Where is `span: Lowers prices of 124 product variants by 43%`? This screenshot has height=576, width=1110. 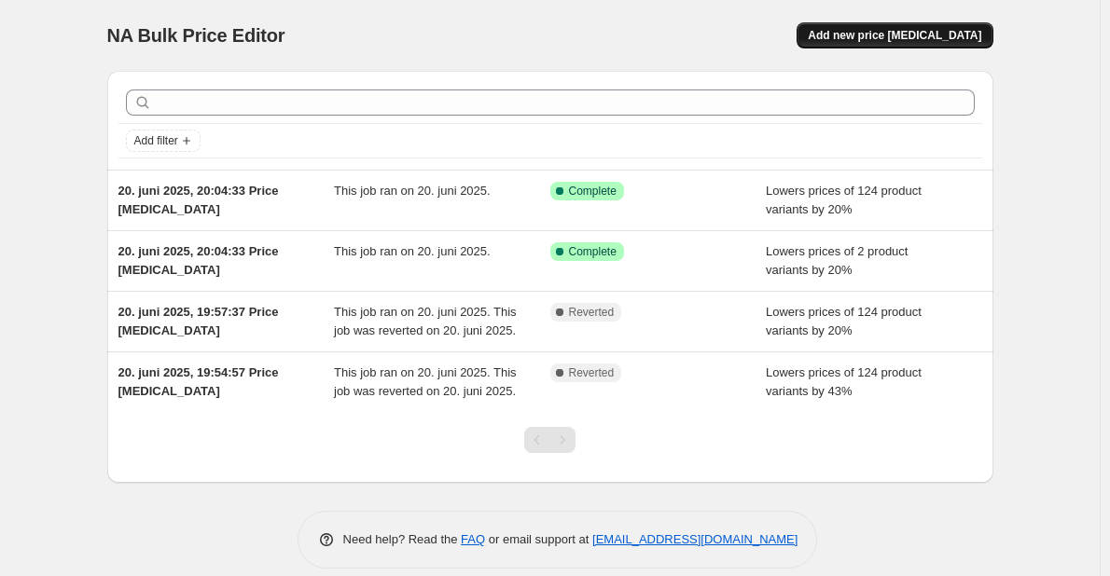 span: Lowers prices of 124 product variants by 43% is located at coordinates (843, 381).